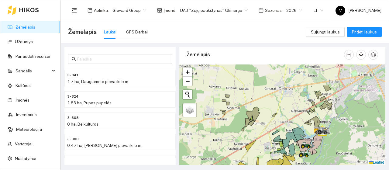  I want to click on span: UAB "Zujų paukštynas" Ukmerge, so click(213, 10).